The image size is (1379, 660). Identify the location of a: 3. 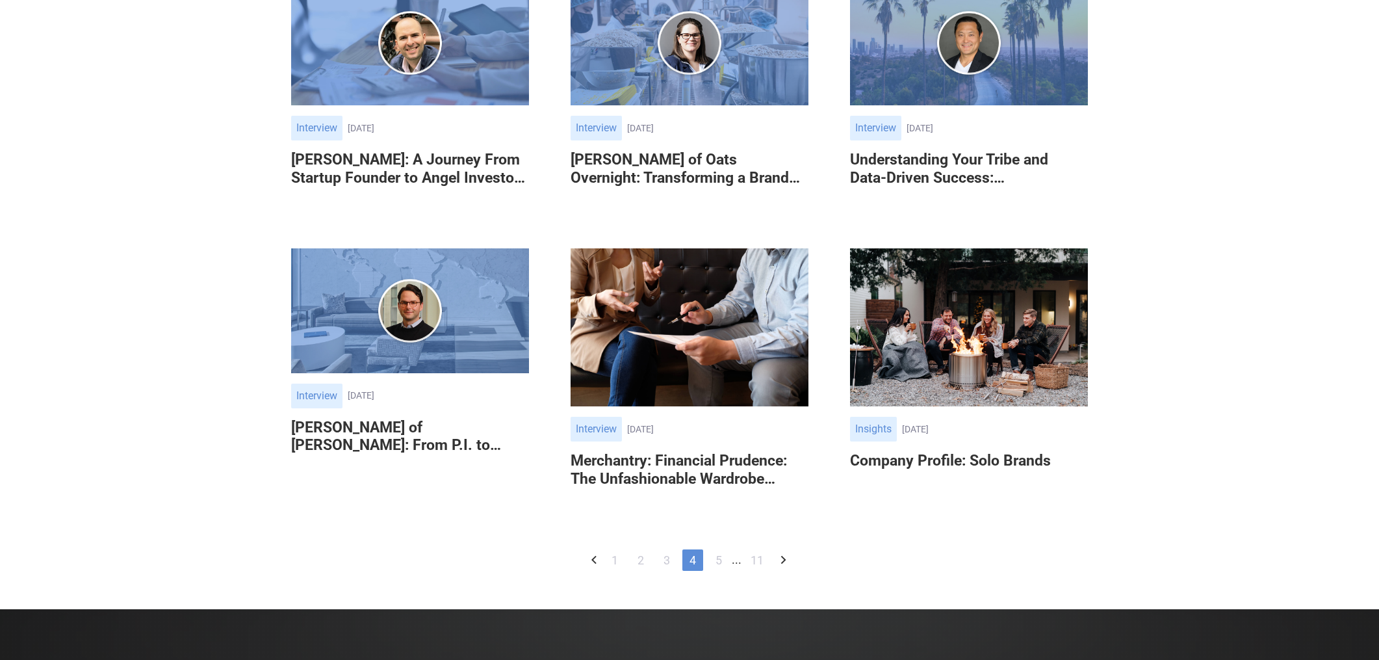
(667, 560).